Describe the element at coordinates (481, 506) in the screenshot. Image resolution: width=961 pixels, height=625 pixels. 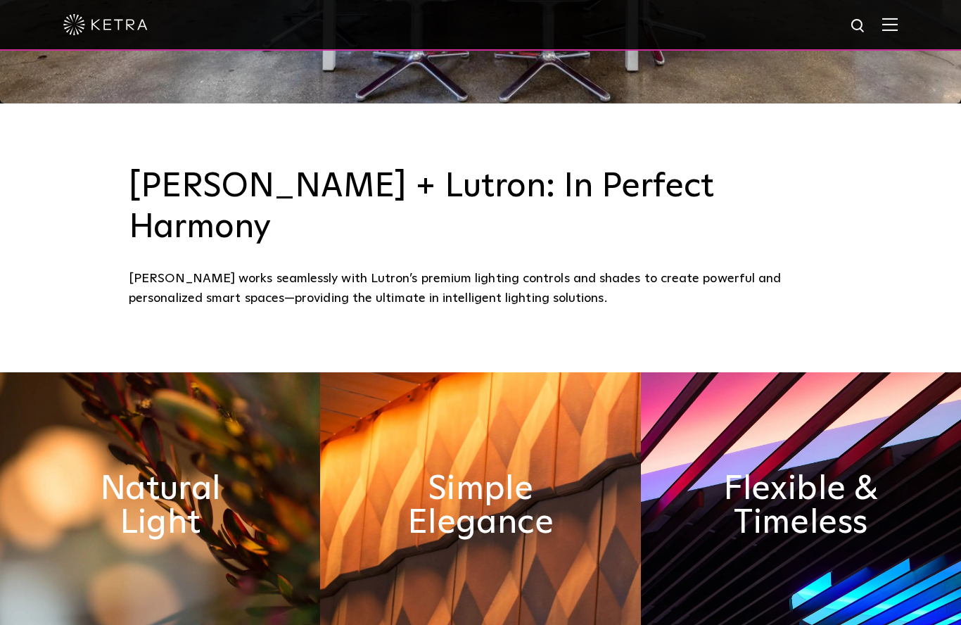
I see `h2: Simple Elegance` at that location.